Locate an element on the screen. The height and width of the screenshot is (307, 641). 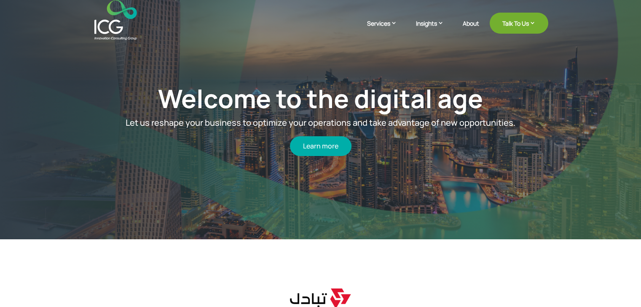
a: Welcome to the digital age is located at coordinates (320, 99).